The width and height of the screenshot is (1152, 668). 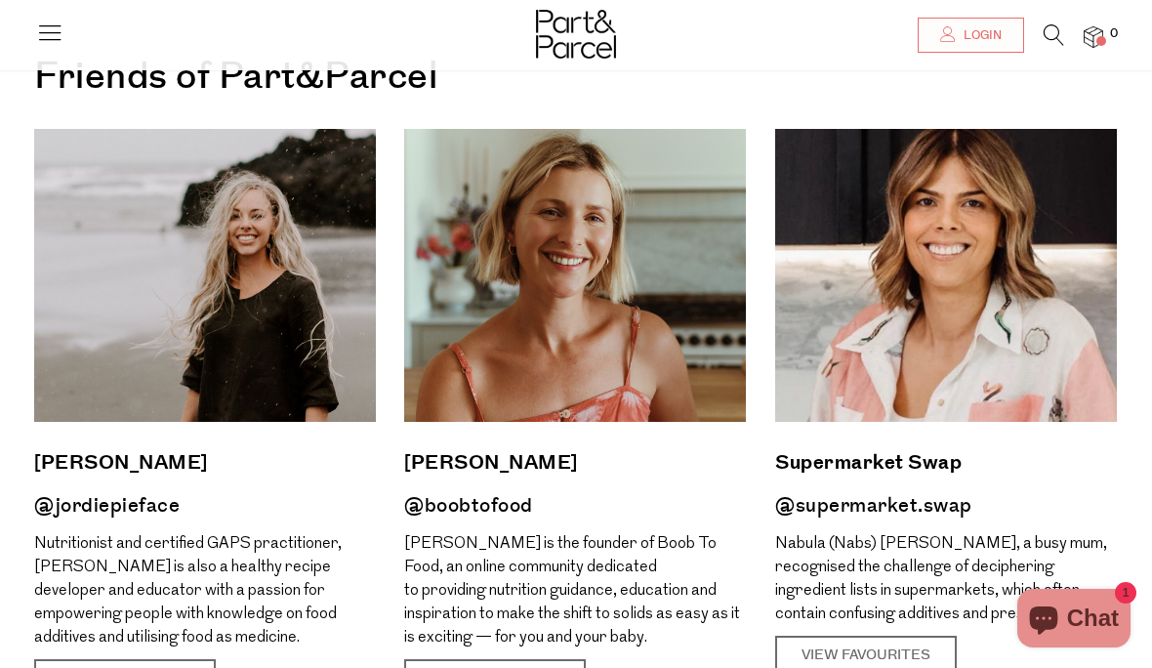 I want to click on img: Part&Parcel, so click(x=576, y=34).